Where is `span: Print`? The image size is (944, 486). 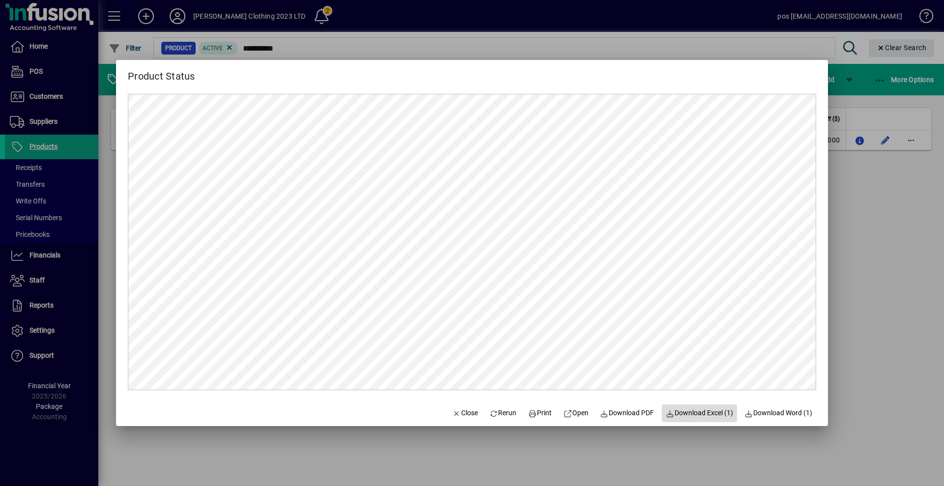 span: Print is located at coordinates (540, 413).